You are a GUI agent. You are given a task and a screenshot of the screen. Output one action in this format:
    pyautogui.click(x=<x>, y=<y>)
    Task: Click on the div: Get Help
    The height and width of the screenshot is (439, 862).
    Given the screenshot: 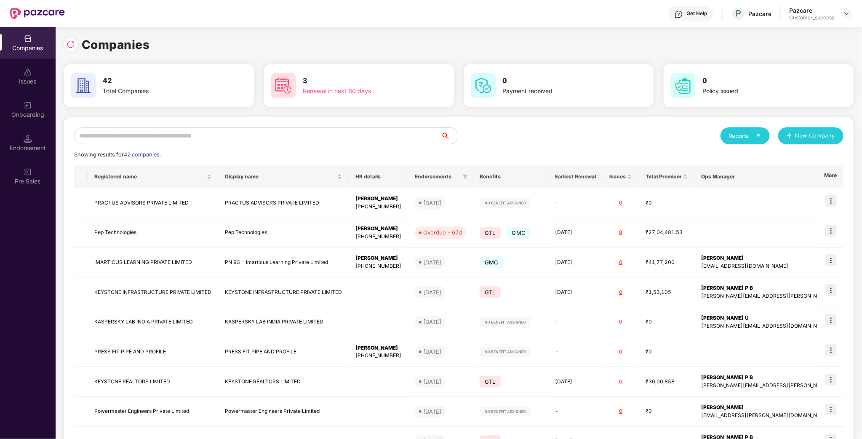 What is the action you would take?
    pyautogui.click(x=697, y=13)
    